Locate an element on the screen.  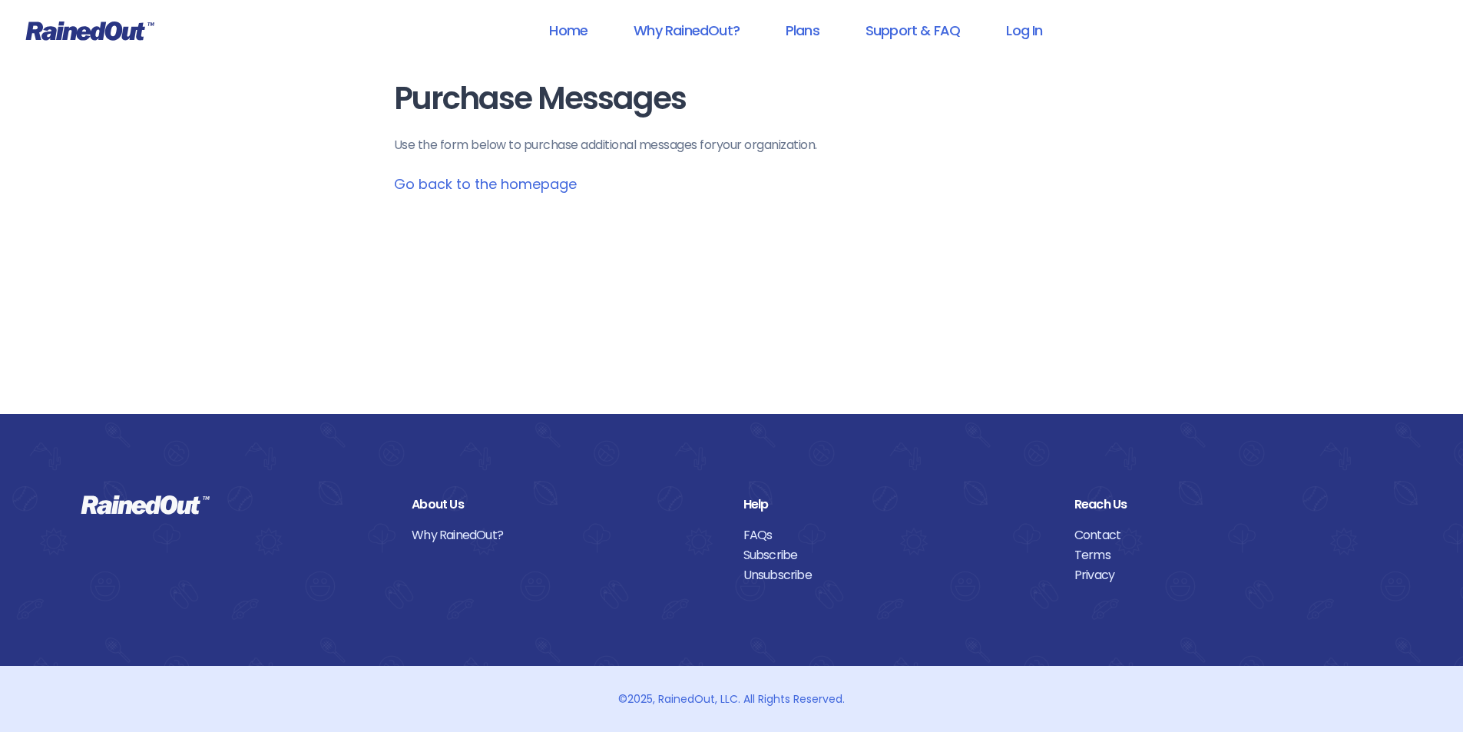
div: Help is located at coordinates (897, 505).